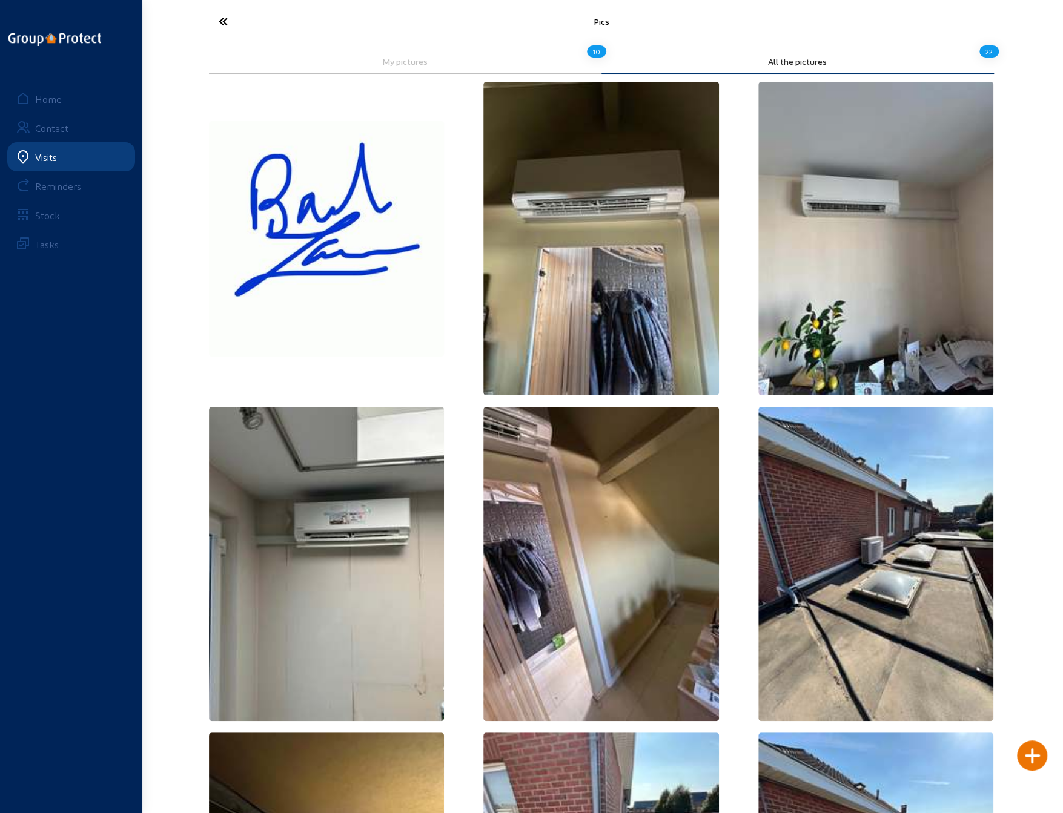  Describe the element at coordinates (71, 186) in the screenshot. I see `a: Reminders` at that location.